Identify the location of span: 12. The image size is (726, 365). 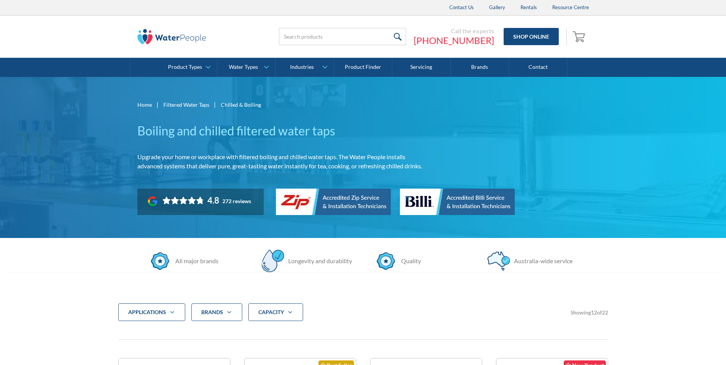
(594, 312).